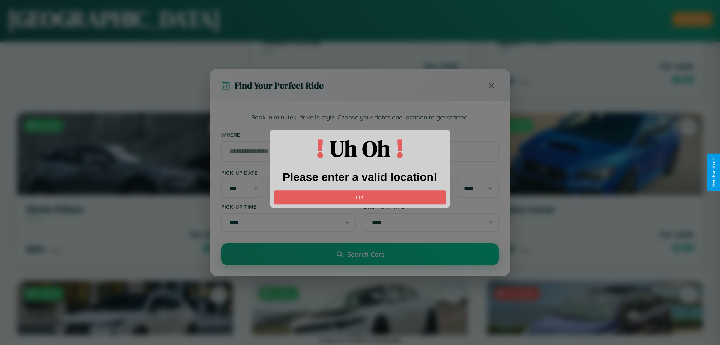  Describe the element at coordinates (289, 172) in the screenshot. I see `label: Pick-up Date` at that location.